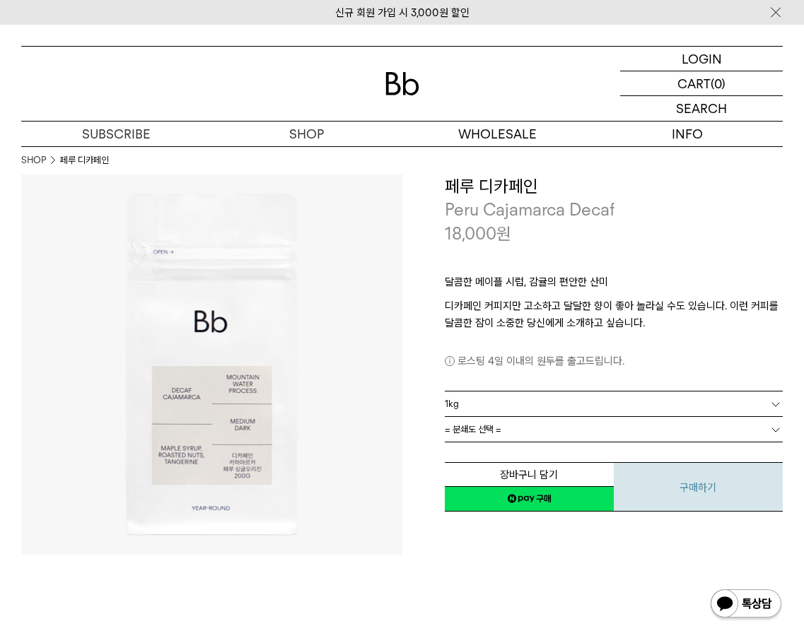 The width and height of the screenshot is (804, 643). What do you see at coordinates (614, 315) in the screenshot?
I see `p: 디카페인 커피지만 고소하고 달달한 향이 좋아 놀라실 수도 있습니다. 이런 커피를 달콤한 잠이 소중한 당신에게 소개하고 싶습니다.` at bounding box center [614, 315].